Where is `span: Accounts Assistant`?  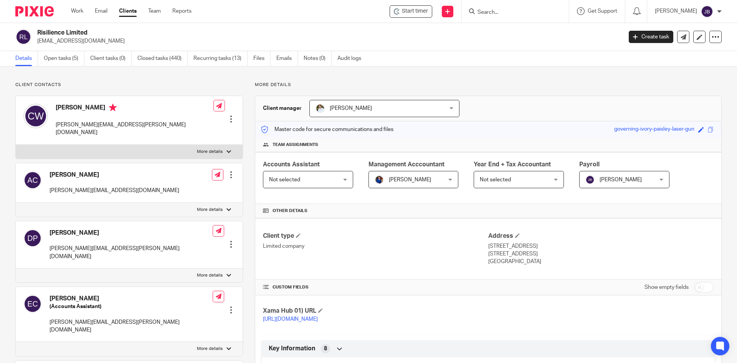
span: Accounts Assistant is located at coordinates (291, 164).